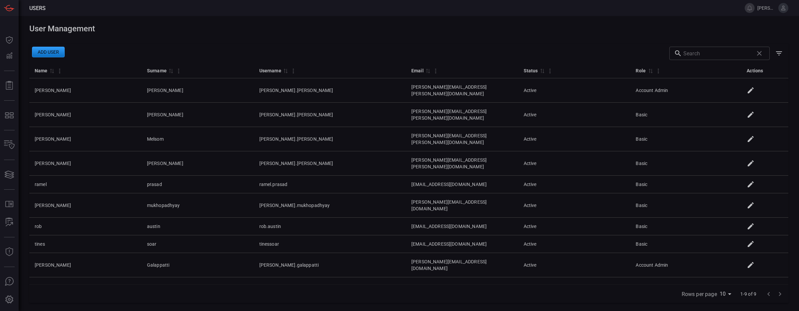 Image resolution: width=799 pixels, height=311 pixels. What do you see at coordinates (37, 8) in the screenshot?
I see `span: Users` at bounding box center [37, 8].